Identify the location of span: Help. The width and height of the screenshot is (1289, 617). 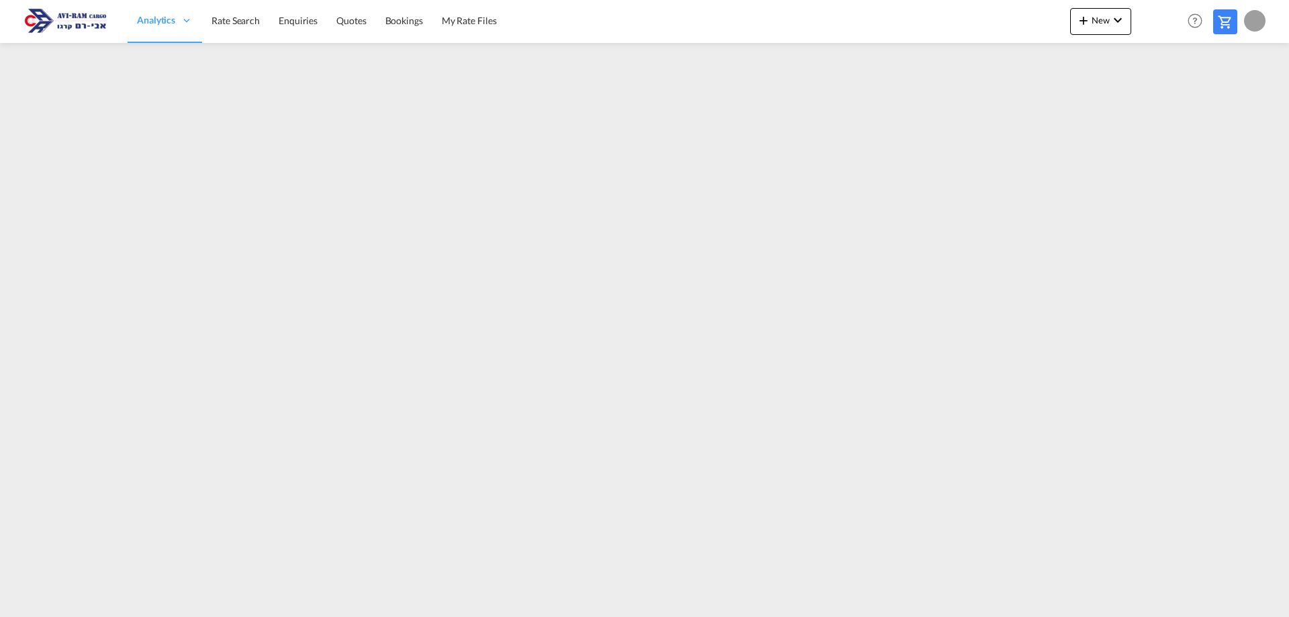
(1195, 21).